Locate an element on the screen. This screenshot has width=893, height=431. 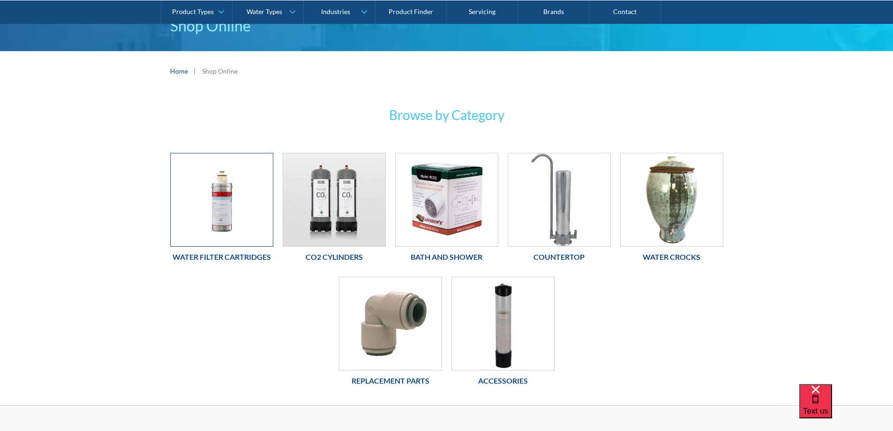
span: Text us is located at coordinates (16, 27).